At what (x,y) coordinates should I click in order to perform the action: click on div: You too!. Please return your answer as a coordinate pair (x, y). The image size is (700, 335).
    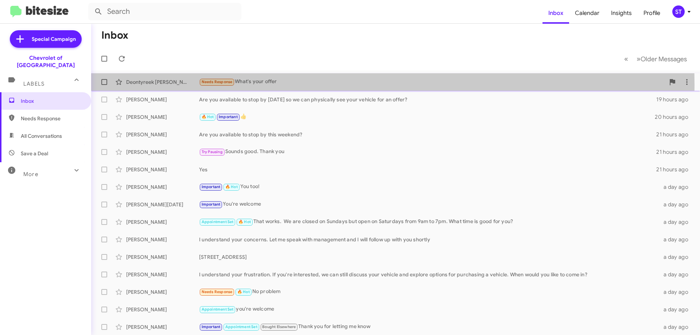
    Looking at the image, I should click on (429, 187).